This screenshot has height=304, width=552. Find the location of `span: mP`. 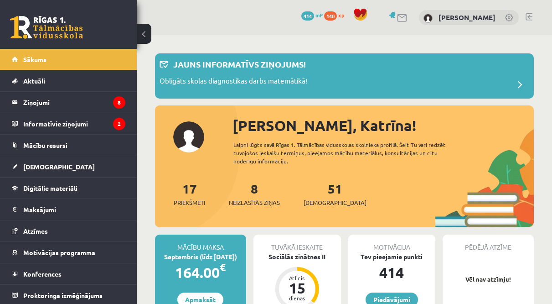

span: mP is located at coordinates (319, 15).